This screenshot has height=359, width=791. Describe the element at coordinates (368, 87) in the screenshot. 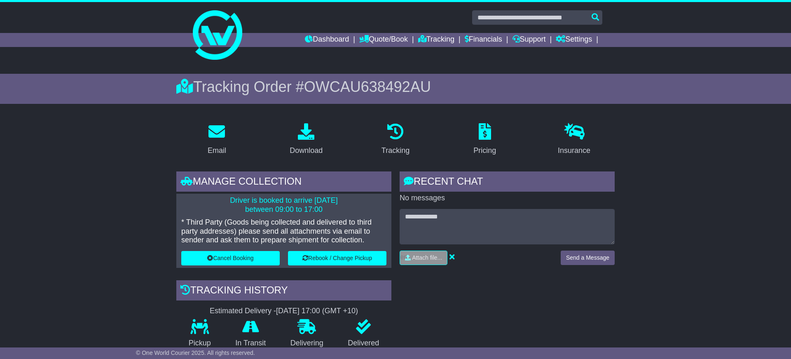

I see `span: OWCAU638492AU` at that location.